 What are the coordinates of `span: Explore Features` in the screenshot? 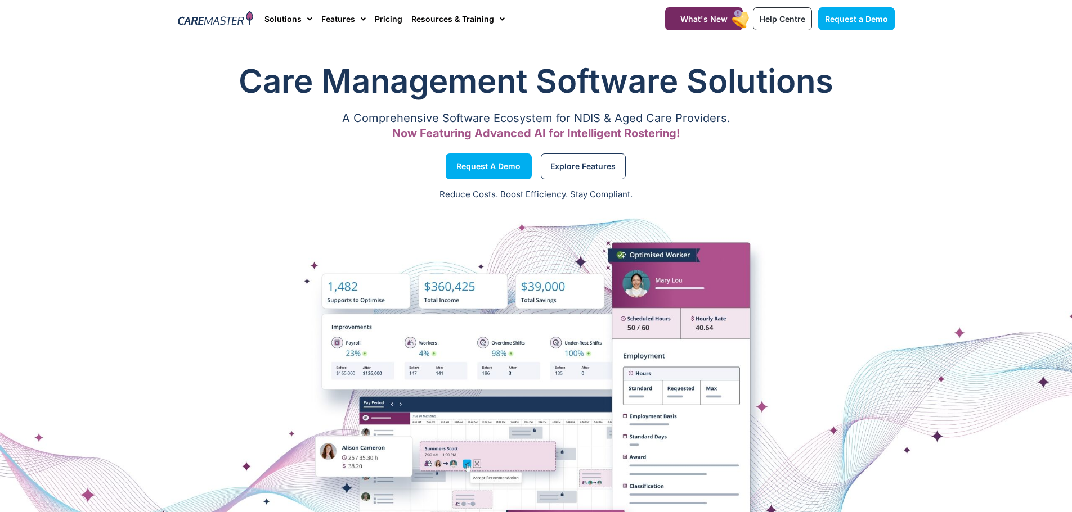 It's located at (583, 167).